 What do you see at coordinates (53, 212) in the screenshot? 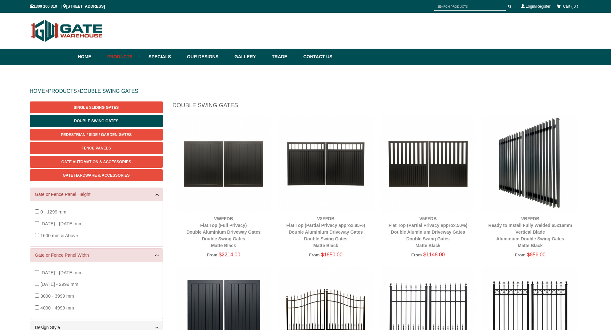
I see `span: 0 - 1299 mm` at bounding box center [53, 212].